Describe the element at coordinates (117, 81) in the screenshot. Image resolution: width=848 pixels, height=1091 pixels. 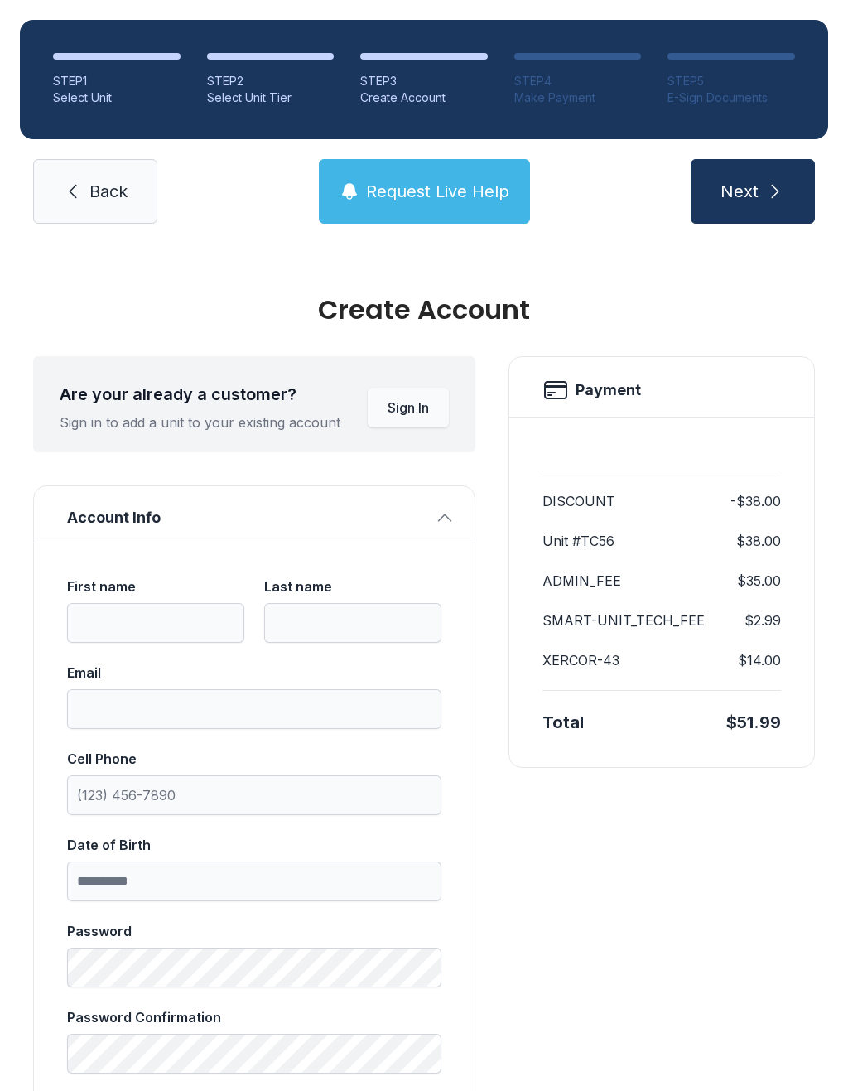
I see `div: STEP 1` at that location.